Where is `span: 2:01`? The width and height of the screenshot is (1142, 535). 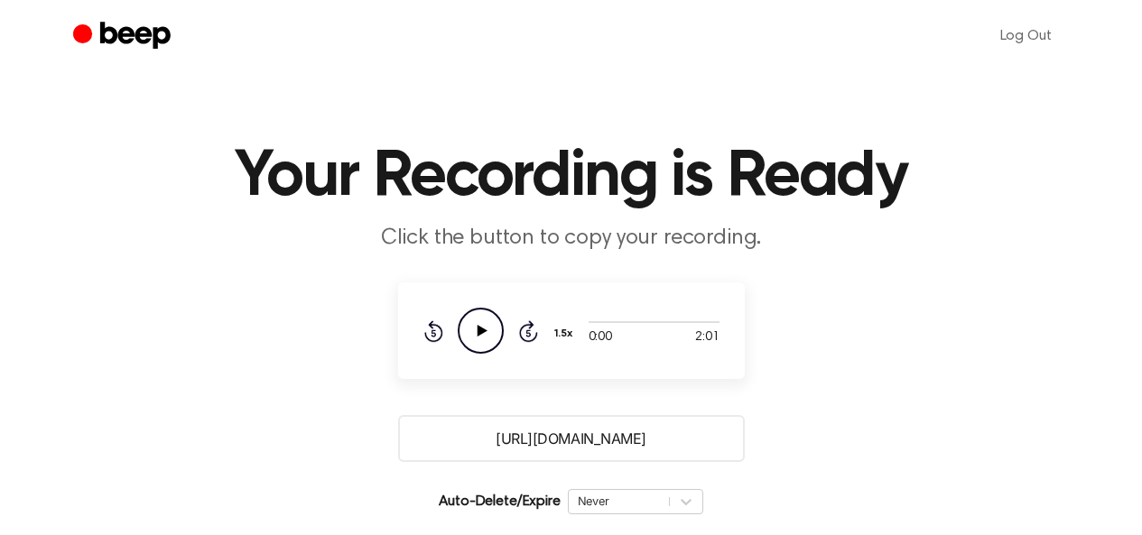
span: 2:01 is located at coordinates (707, 338).